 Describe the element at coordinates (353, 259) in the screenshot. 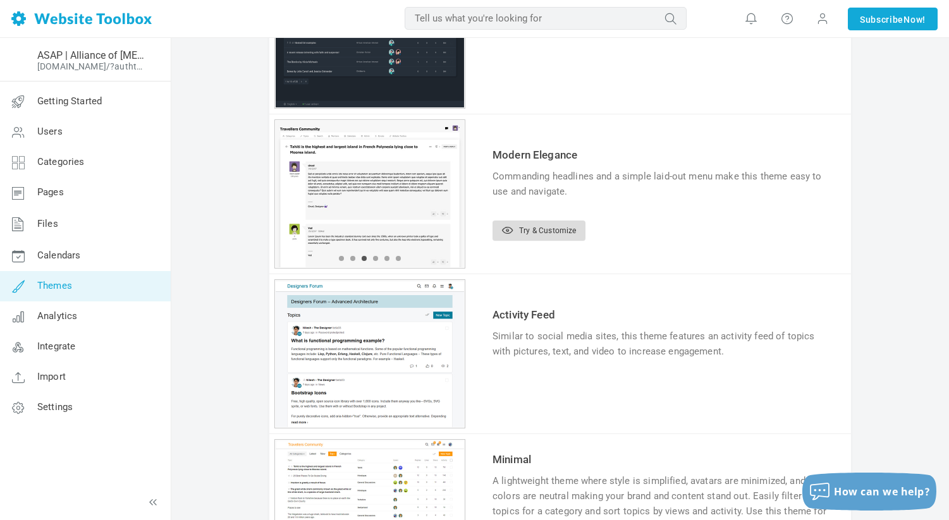

I see `button: 2 of 2` at that location.